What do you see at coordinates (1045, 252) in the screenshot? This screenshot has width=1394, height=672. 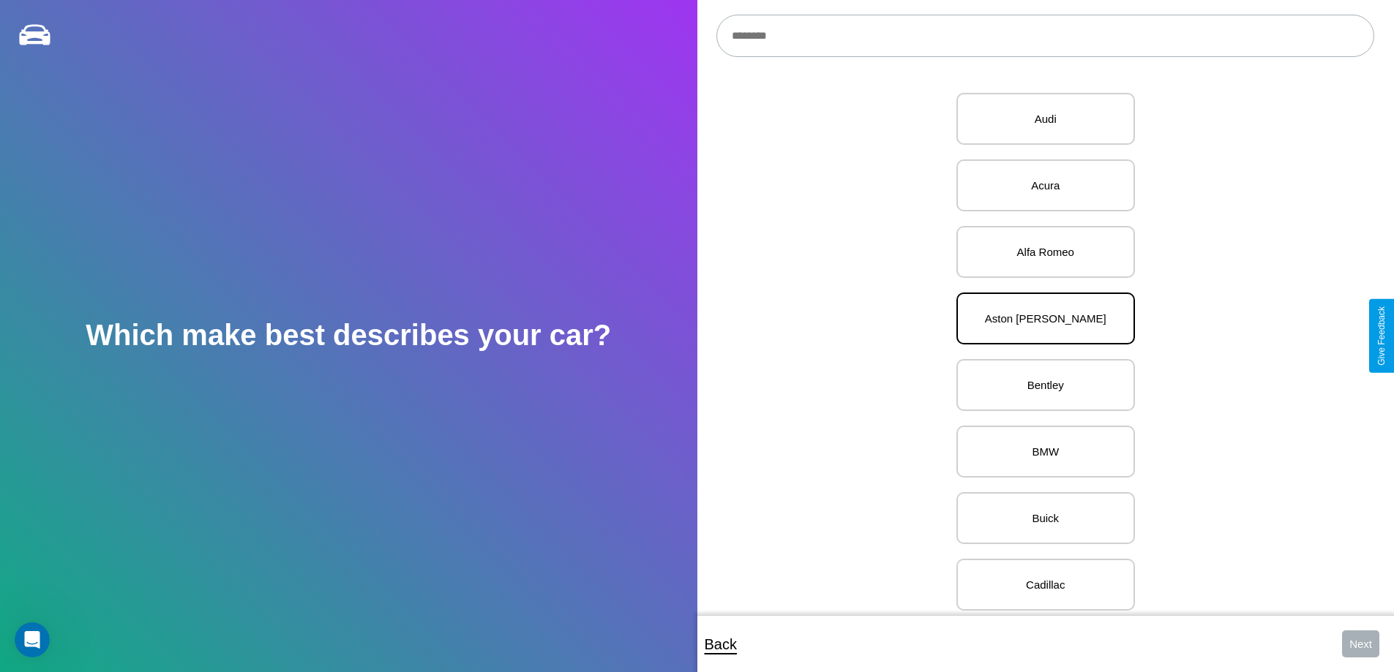 I see `p: Alfa Romeo` at bounding box center [1045, 252].